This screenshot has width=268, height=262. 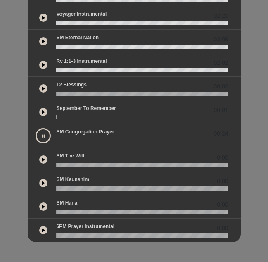 I want to click on span: 03:09, so click(x=220, y=39).